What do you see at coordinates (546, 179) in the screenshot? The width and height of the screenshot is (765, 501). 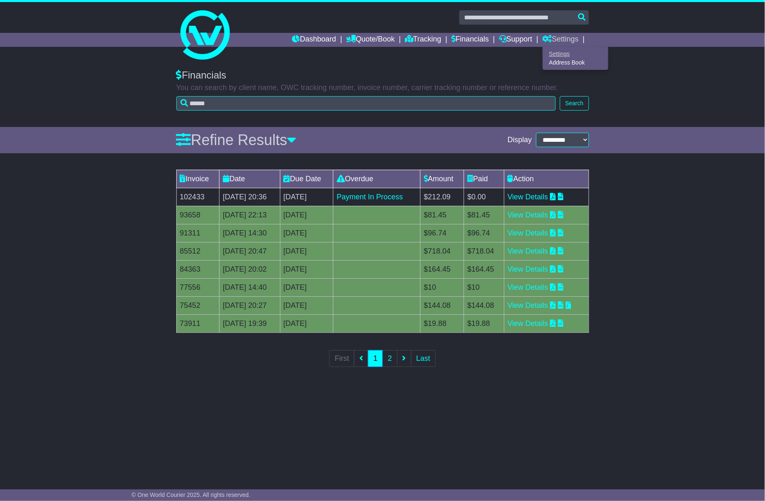 I see `td: Action` at bounding box center [546, 179].